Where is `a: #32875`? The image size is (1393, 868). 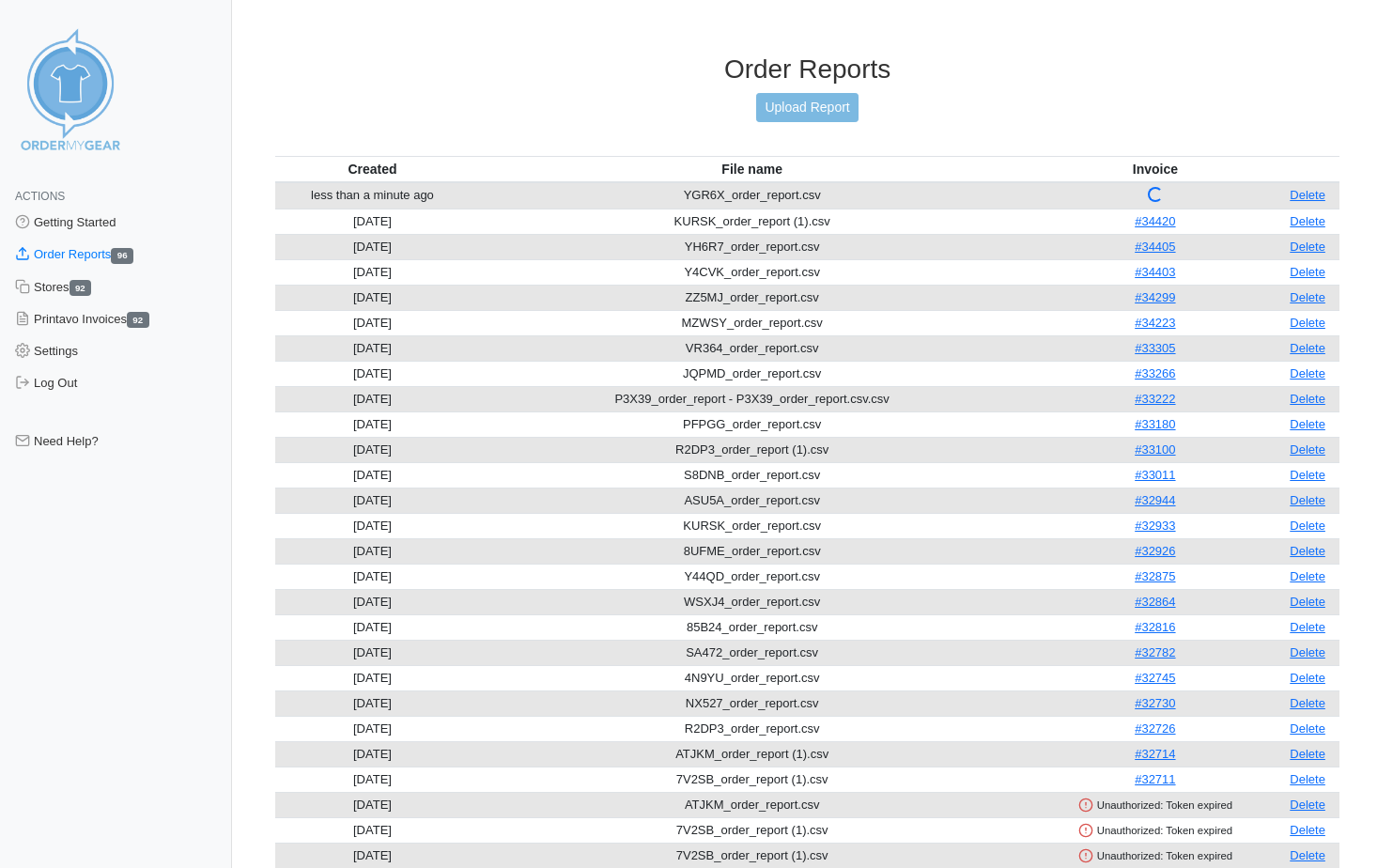
a: #32875 is located at coordinates (1154, 575).